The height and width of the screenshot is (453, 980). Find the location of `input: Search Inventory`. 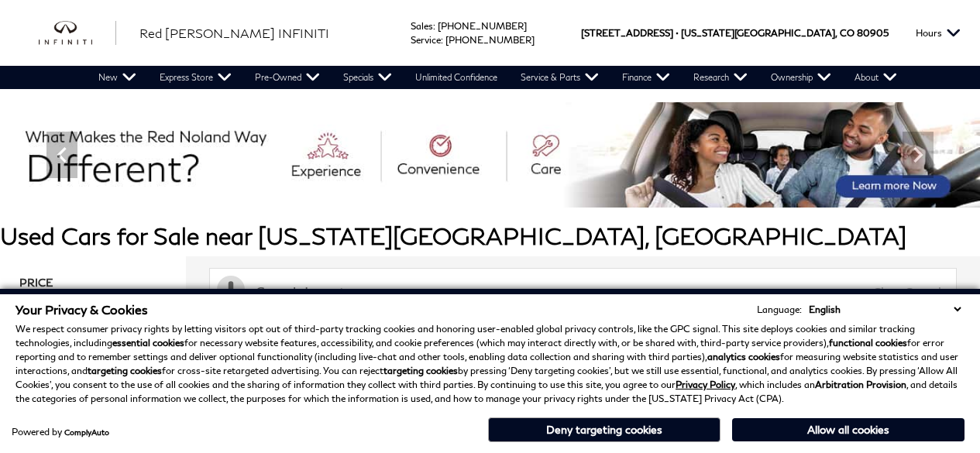

input: Search Inventory is located at coordinates (583, 292).